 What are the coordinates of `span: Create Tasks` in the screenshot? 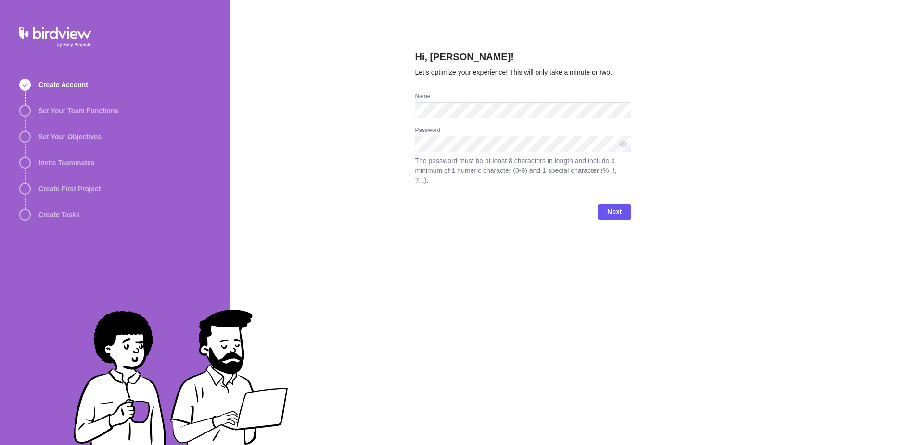 It's located at (59, 215).